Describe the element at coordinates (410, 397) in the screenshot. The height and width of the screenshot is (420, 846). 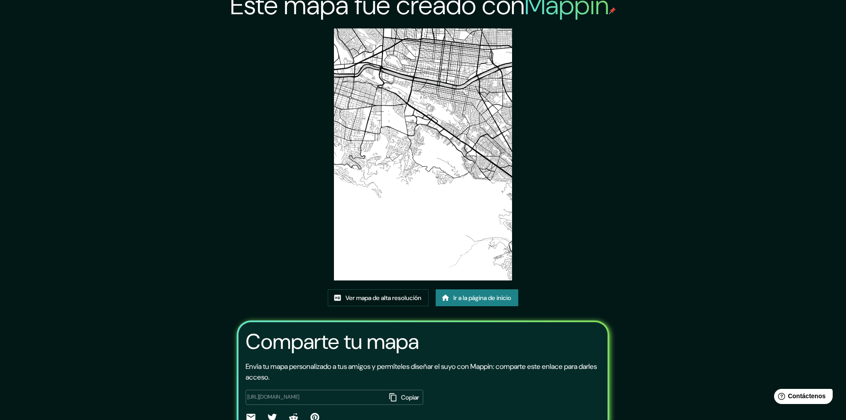
I see `font: Copiar` at that location.